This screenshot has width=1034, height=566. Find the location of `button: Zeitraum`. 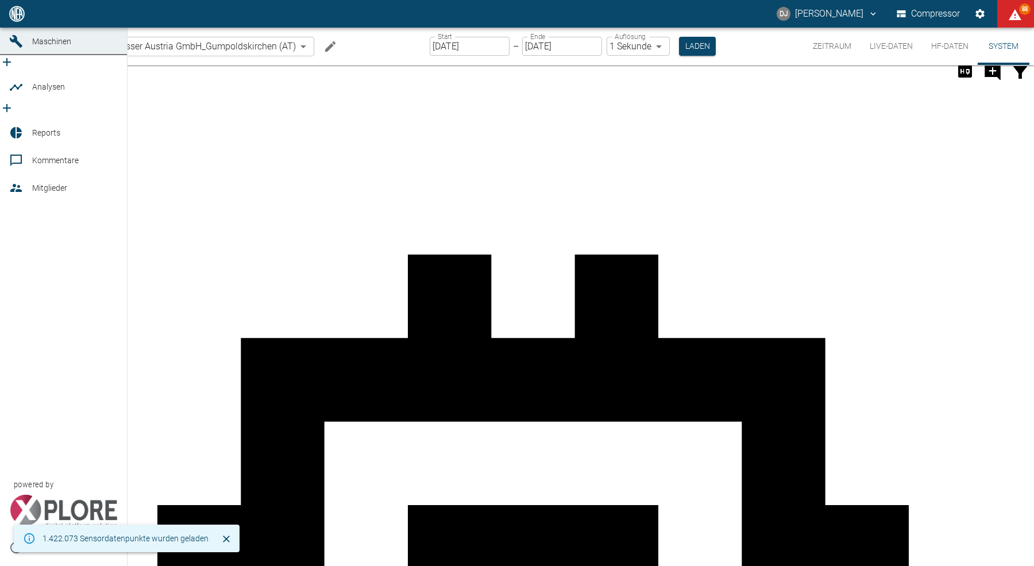

button: Zeitraum is located at coordinates (832, 46).